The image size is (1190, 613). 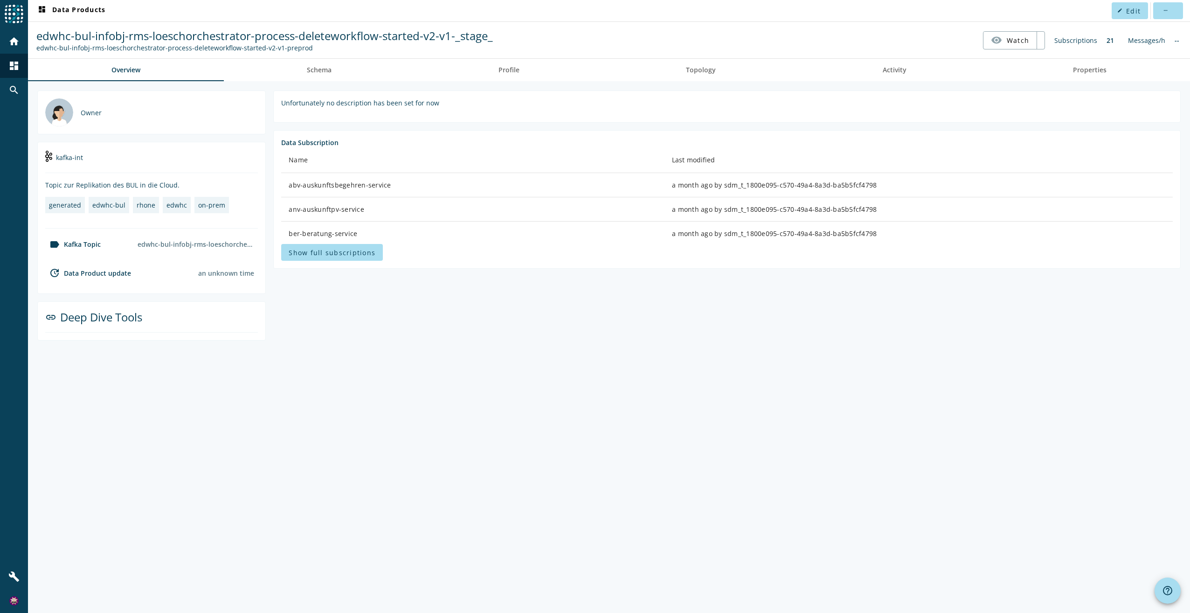 I want to click on div: kafka-int, so click(x=152, y=161).